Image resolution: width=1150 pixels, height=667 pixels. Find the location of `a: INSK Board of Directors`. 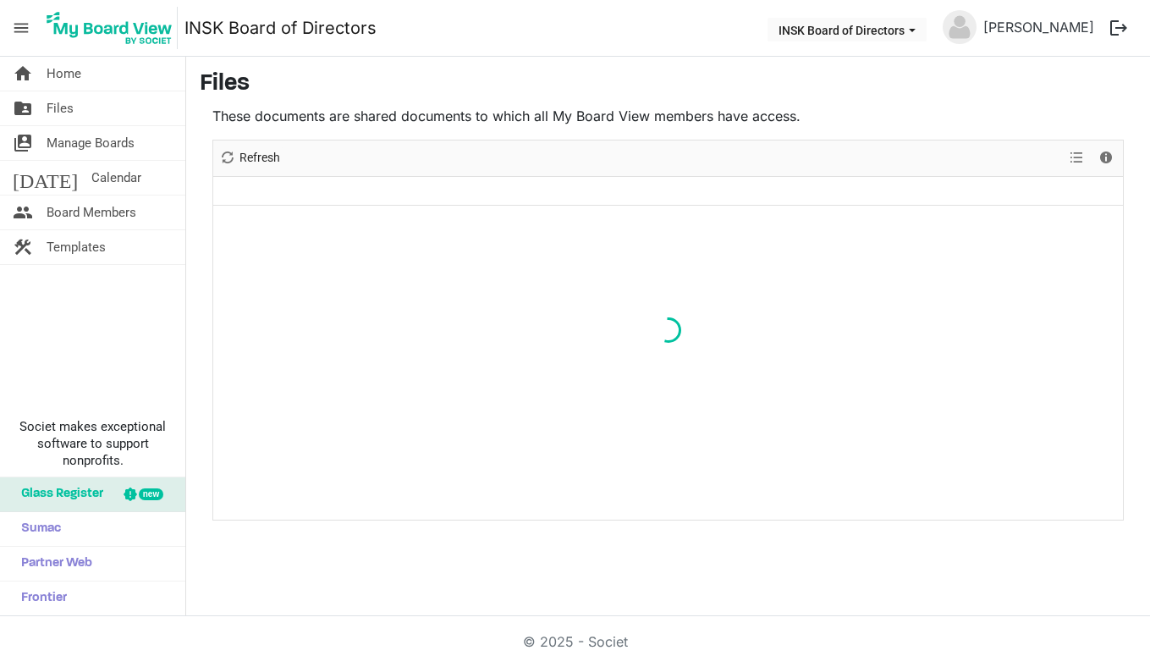

a: INSK Board of Directors is located at coordinates (280, 28).